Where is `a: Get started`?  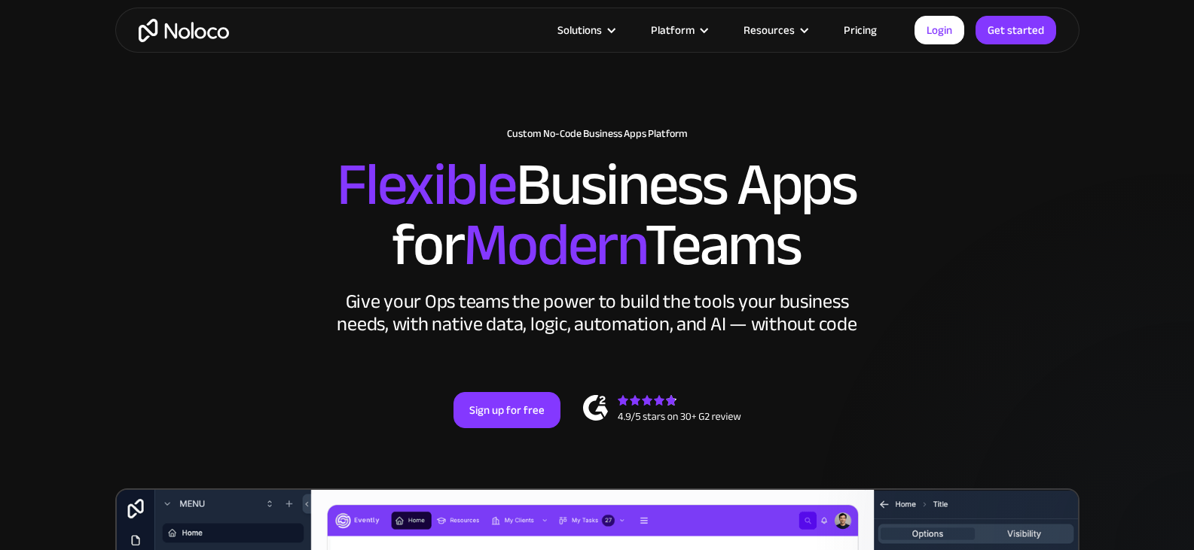 a: Get started is located at coordinates (1015, 30).